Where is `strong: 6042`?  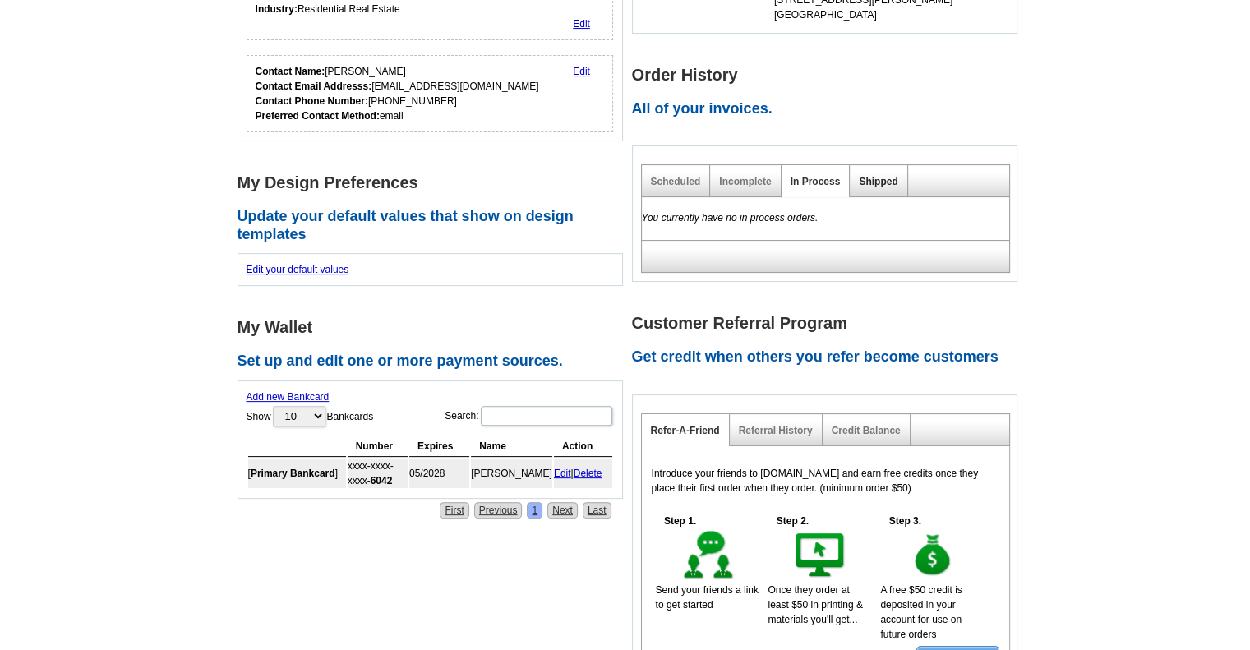 strong: 6042 is located at coordinates (381, 481).